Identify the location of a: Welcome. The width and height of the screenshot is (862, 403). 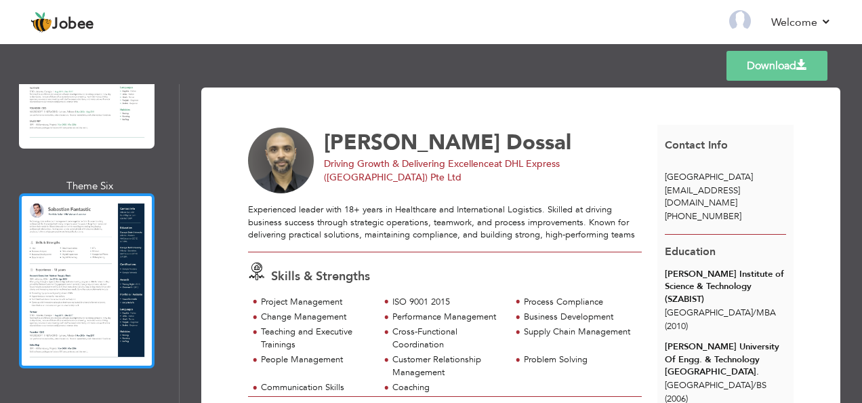
(801, 22).